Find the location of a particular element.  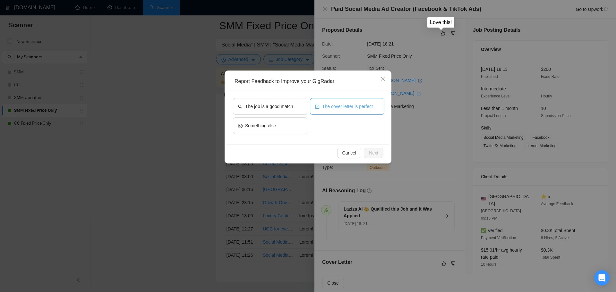

button: searchThe job is a good match is located at coordinates (270, 107).